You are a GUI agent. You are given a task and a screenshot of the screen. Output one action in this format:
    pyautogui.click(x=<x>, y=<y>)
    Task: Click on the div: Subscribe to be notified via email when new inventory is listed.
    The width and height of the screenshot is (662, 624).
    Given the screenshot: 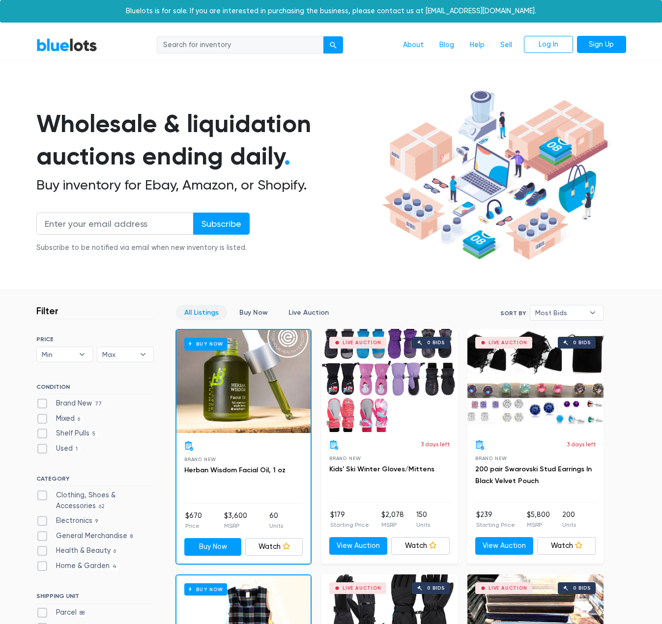 What is the action you would take?
    pyautogui.click(x=143, y=248)
    